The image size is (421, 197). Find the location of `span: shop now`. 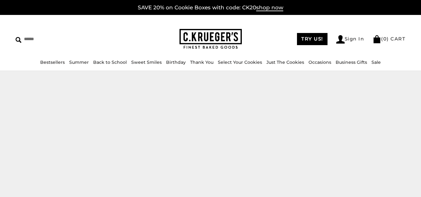

span: shop now is located at coordinates (270, 8).